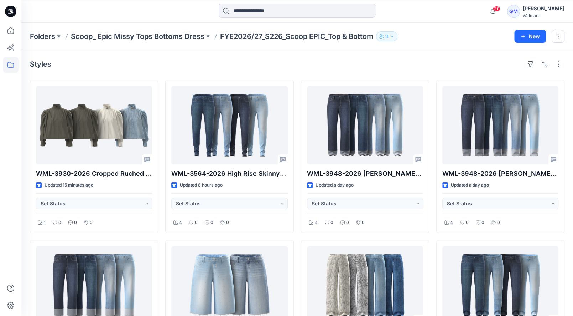  What do you see at coordinates (42, 36) in the screenshot?
I see `p: Folders` at bounding box center [42, 36].